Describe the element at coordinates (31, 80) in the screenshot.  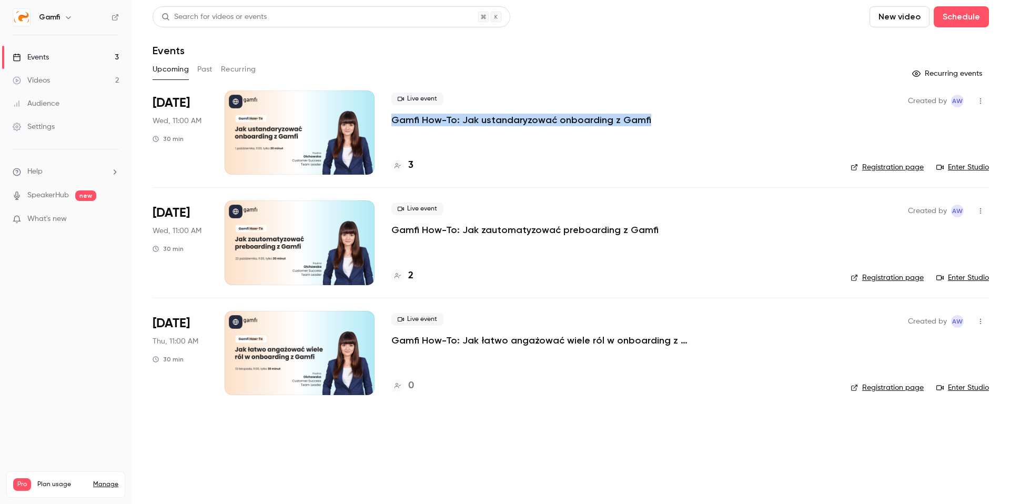
I see `div: Videos` at that location.